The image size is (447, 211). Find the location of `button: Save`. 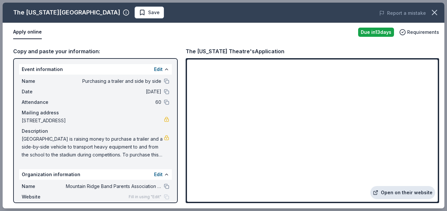

button: Save is located at coordinates (149, 13).